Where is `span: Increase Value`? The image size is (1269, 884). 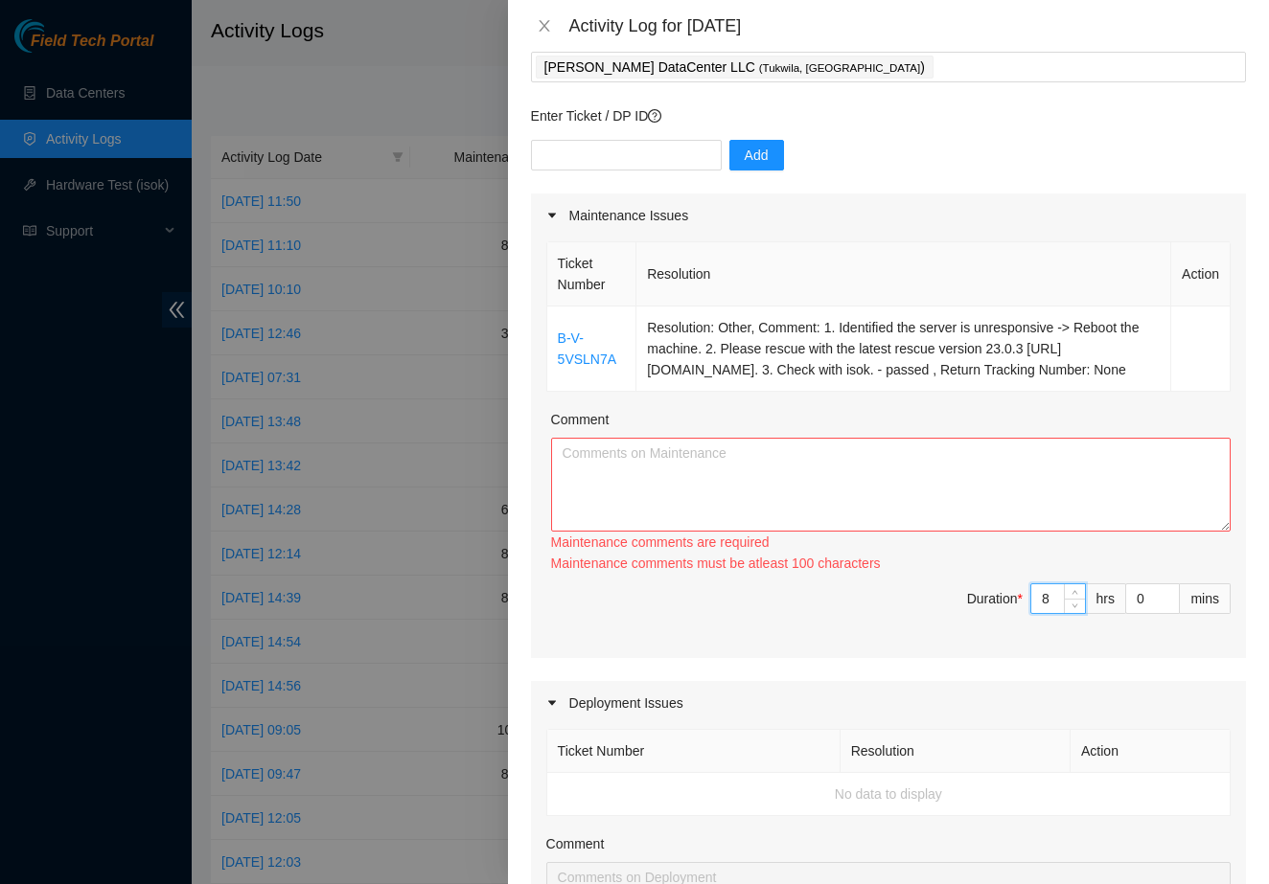 span: Increase Value is located at coordinates (1074, 591).